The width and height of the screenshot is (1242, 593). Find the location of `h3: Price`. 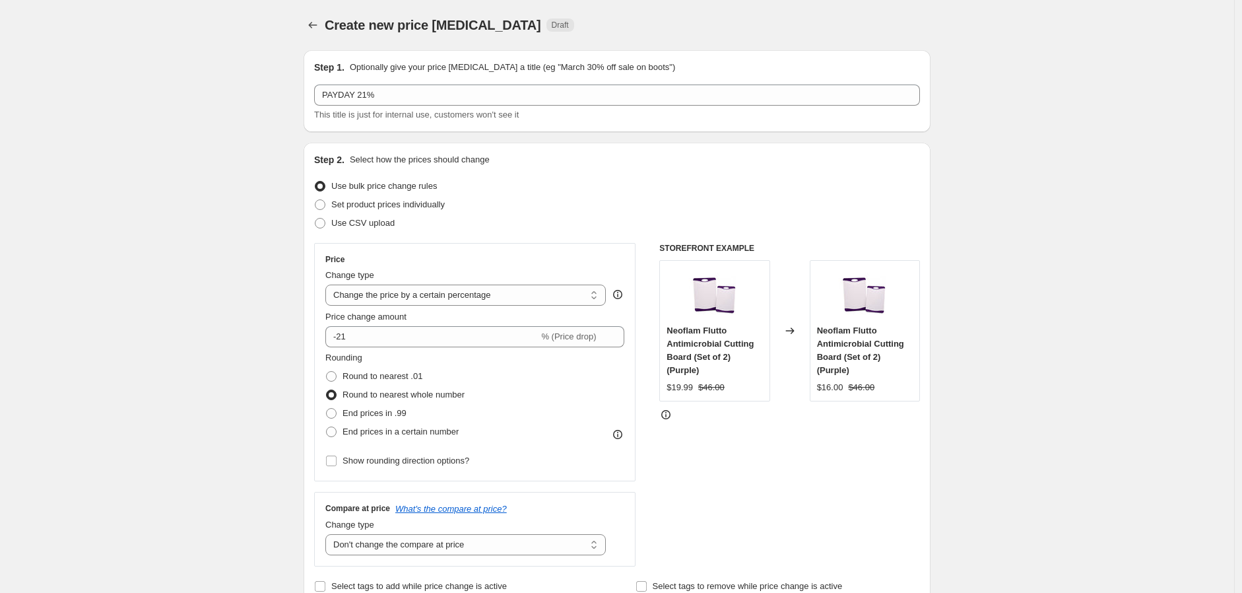

h3: Price is located at coordinates (335, 259).